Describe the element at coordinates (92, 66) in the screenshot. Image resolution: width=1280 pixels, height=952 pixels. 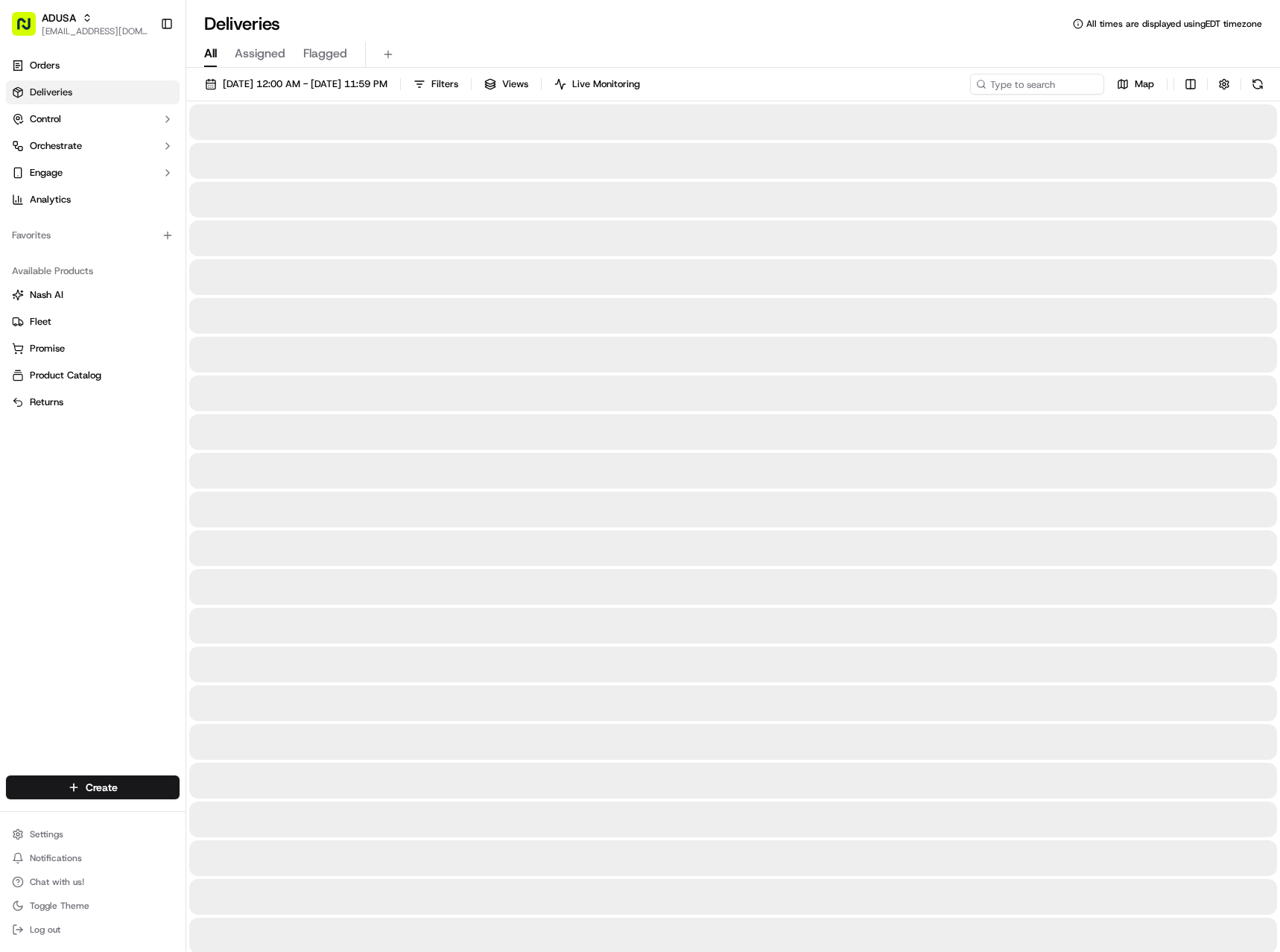
I see `a: Orders` at that location.